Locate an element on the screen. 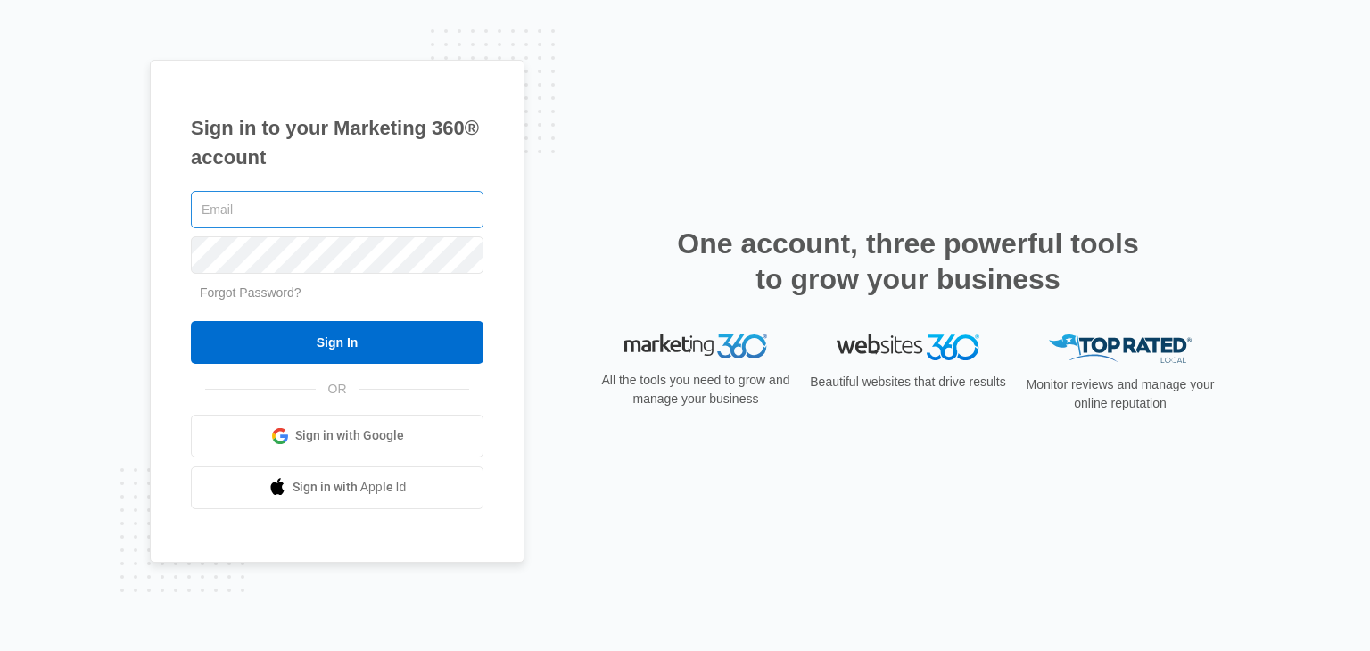  img: Websites 360 is located at coordinates (908, 347).